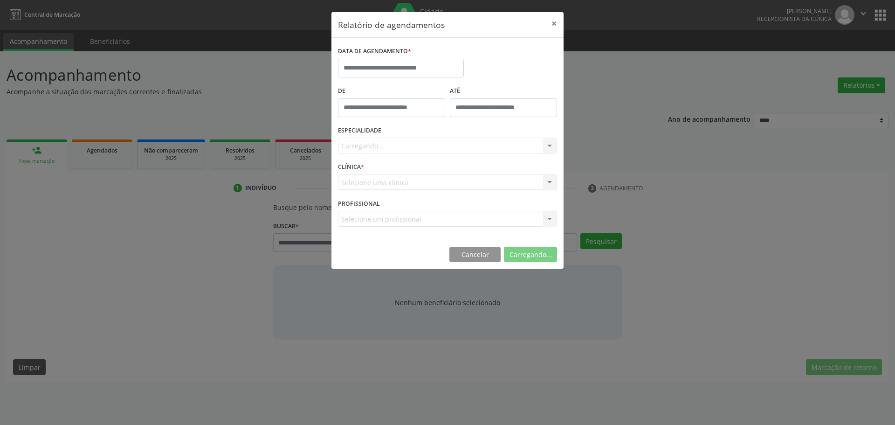  What do you see at coordinates (475, 254) in the screenshot?
I see `button: Cancelar` at bounding box center [475, 254].